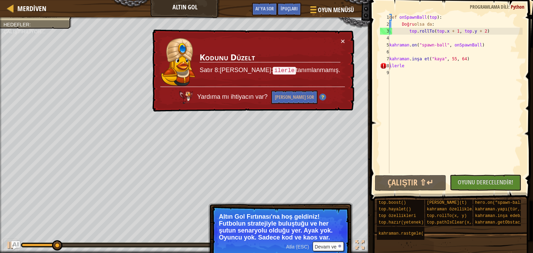  I want to click on img: İpucu, so click(323, 98).